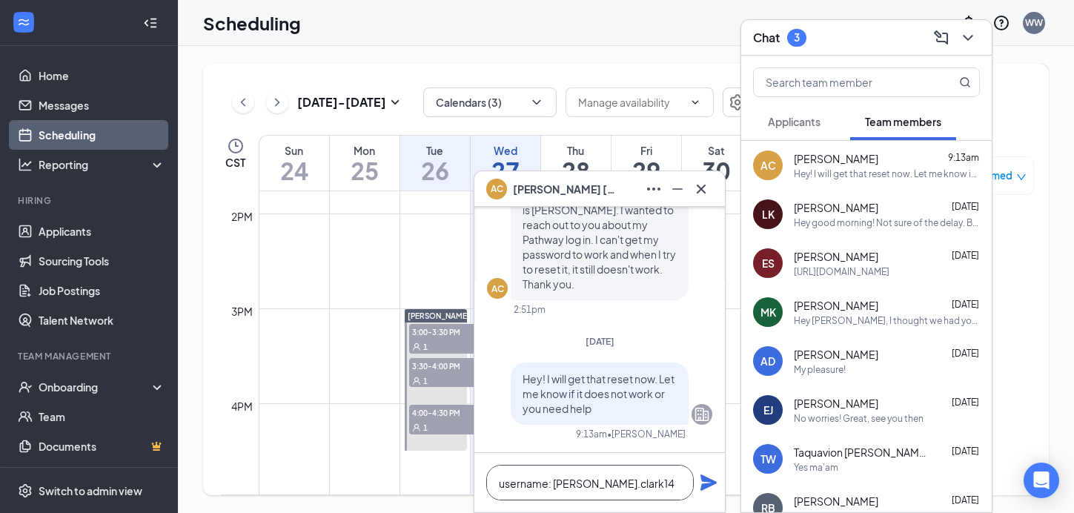  What do you see at coordinates (631, 102) in the screenshot?
I see `input: Manage availability` at bounding box center [631, 102].